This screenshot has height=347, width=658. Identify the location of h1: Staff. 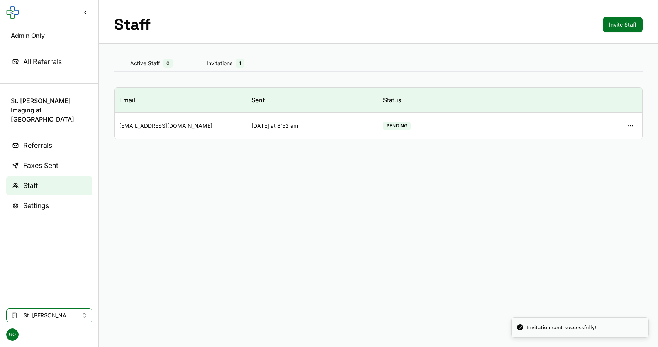
(132, 25).